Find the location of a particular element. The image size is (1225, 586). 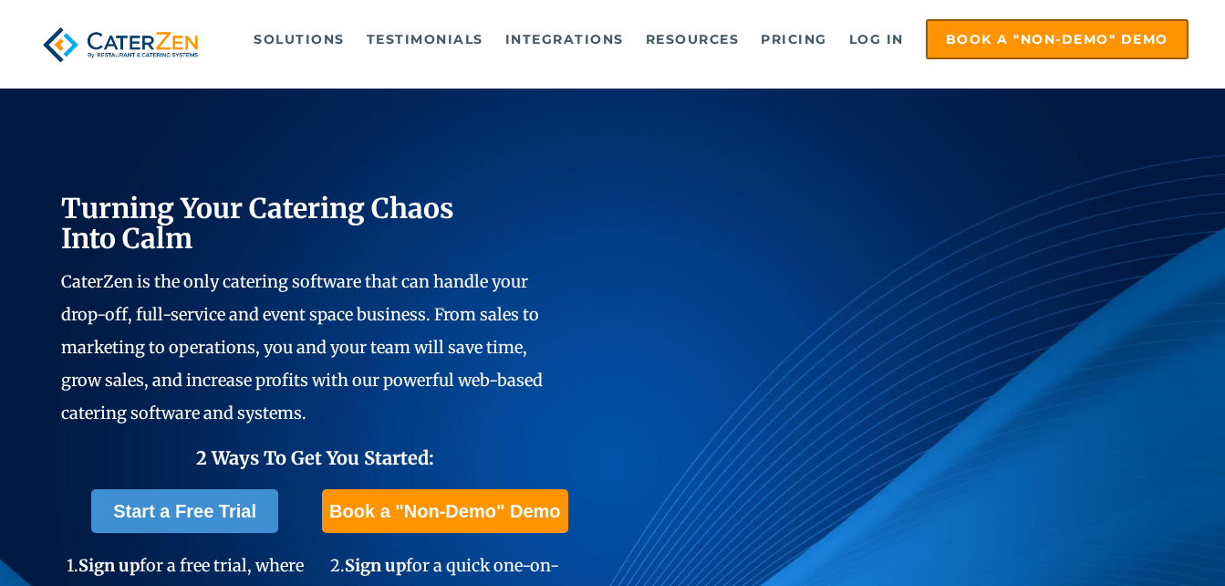

a: Testimonials is located at coordinates (425, 39).